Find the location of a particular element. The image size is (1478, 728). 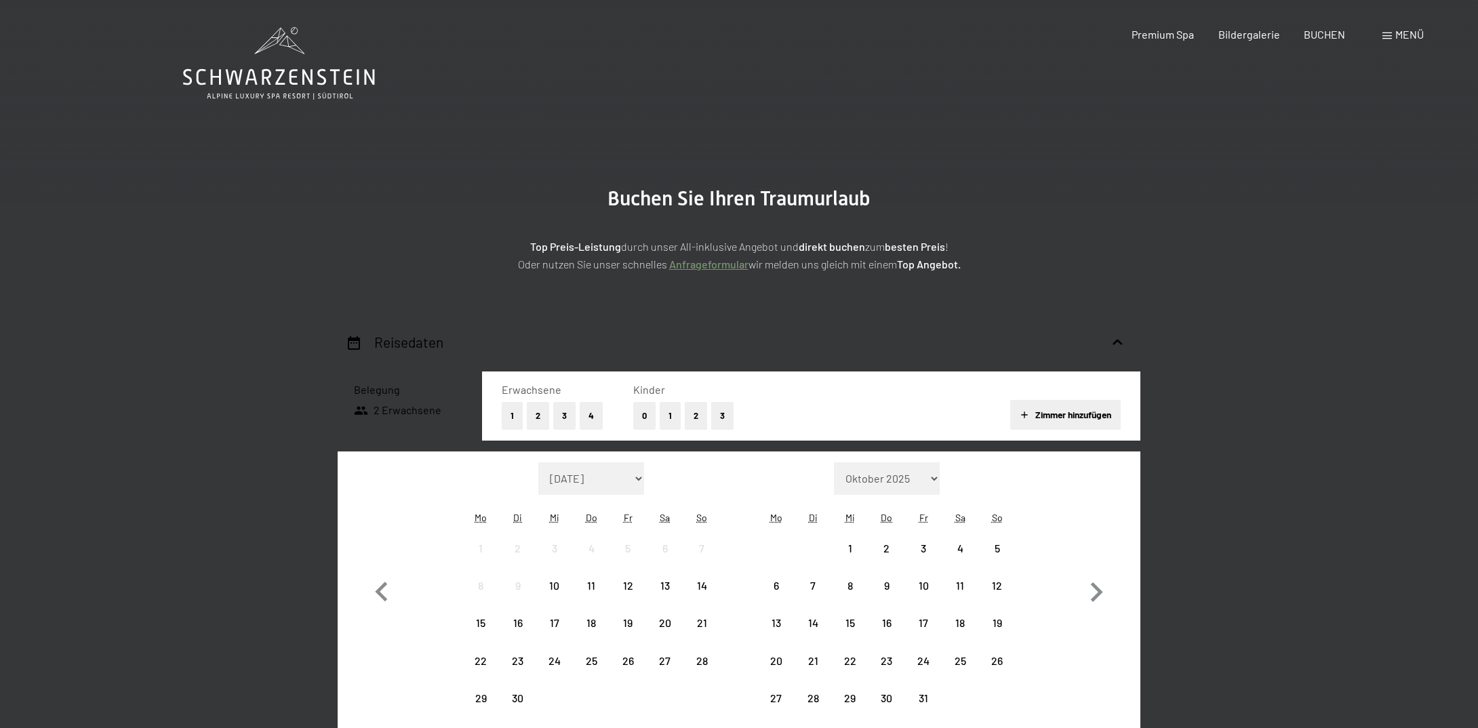

div: Mon Sep 29 2025 is located at coordinates (481, 698).